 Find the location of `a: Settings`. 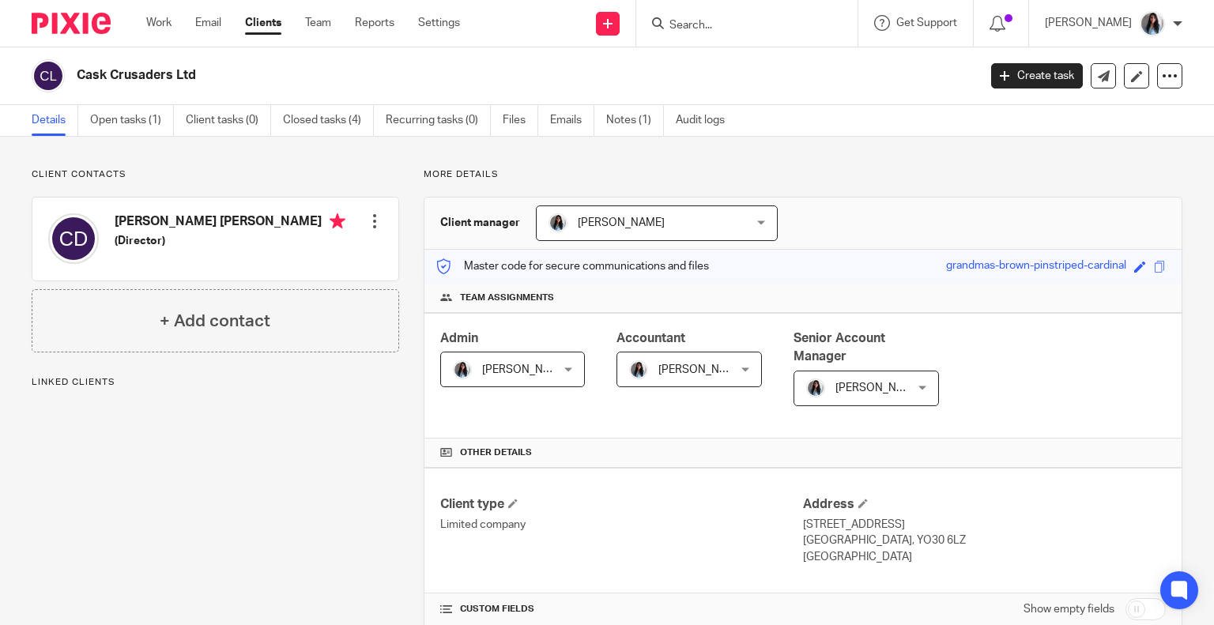

a: Settings is located at coordinates (439, 23).